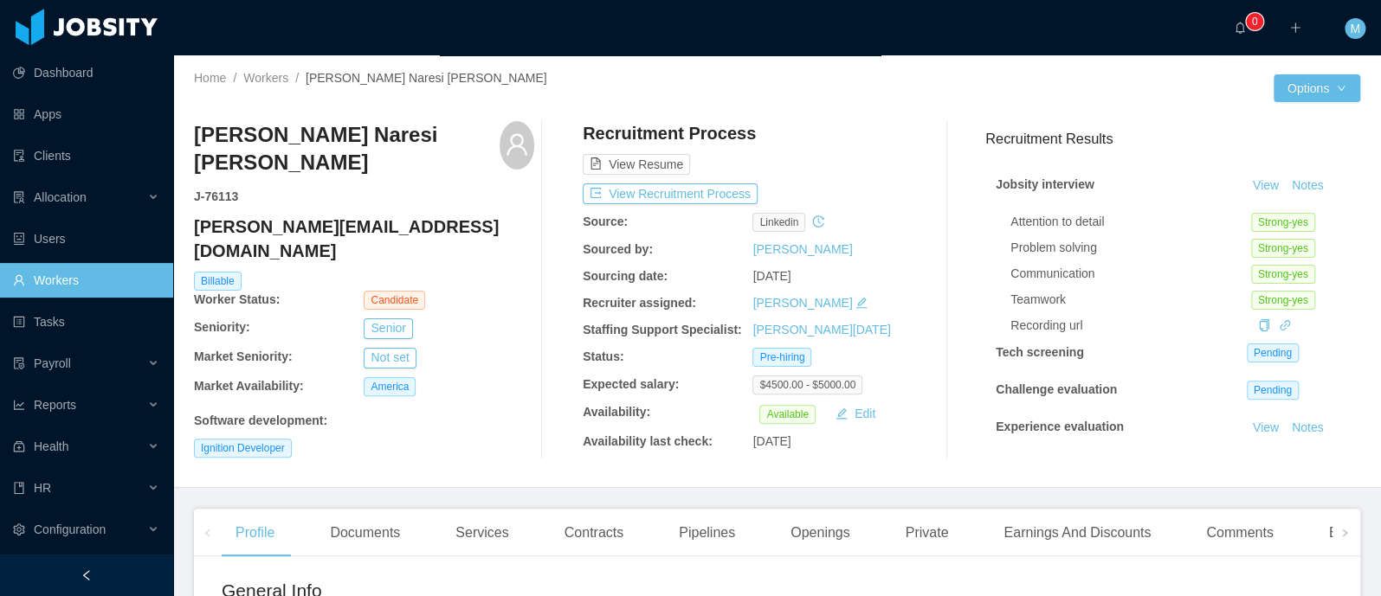  Describe the element at coordinates (1130, 274) in the screenshot. I see `div: Communication` at that location.